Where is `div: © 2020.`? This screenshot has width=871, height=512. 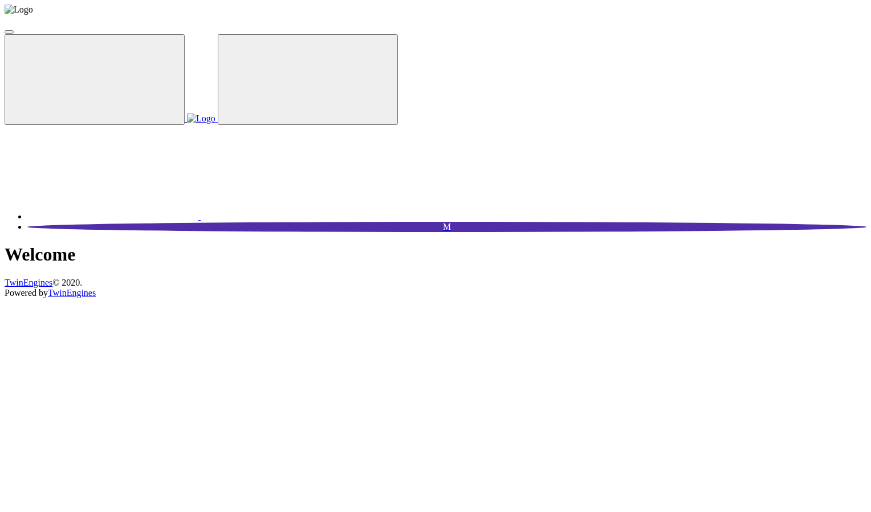 div: © 2020. is located at coordinates (436, 283).